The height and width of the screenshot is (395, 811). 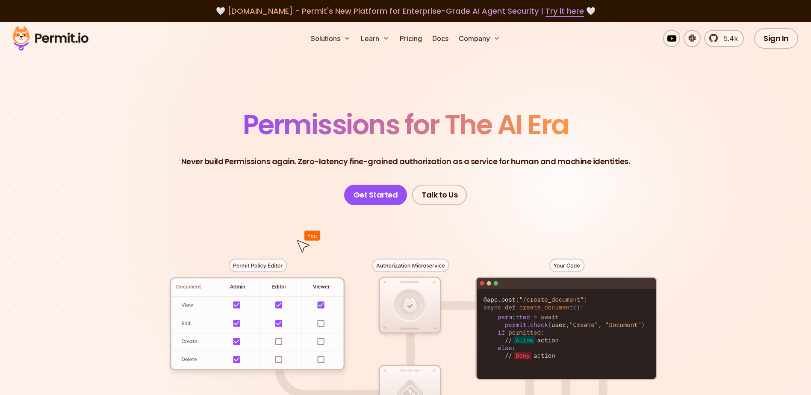 I want to click on a: Sign In, so click(x=776, y=38).